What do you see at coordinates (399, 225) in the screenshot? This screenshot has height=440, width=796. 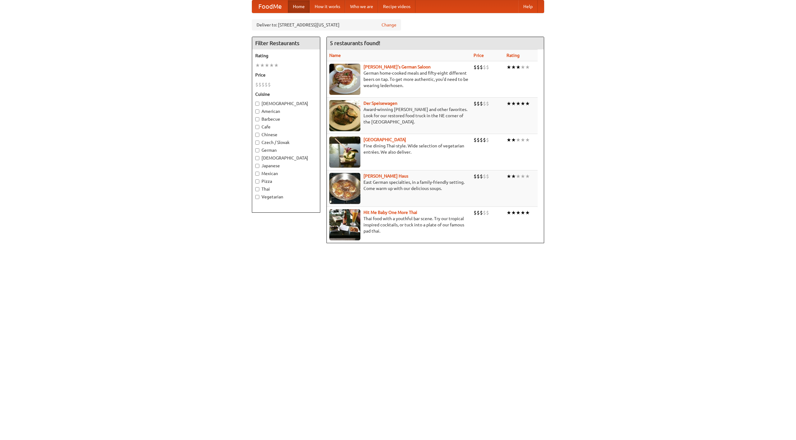 I see `p: Thai food with a youthful bar scene. Try our tropical inspired cocktails, or tuck into a plate of...` at bounding box center [399, 225].